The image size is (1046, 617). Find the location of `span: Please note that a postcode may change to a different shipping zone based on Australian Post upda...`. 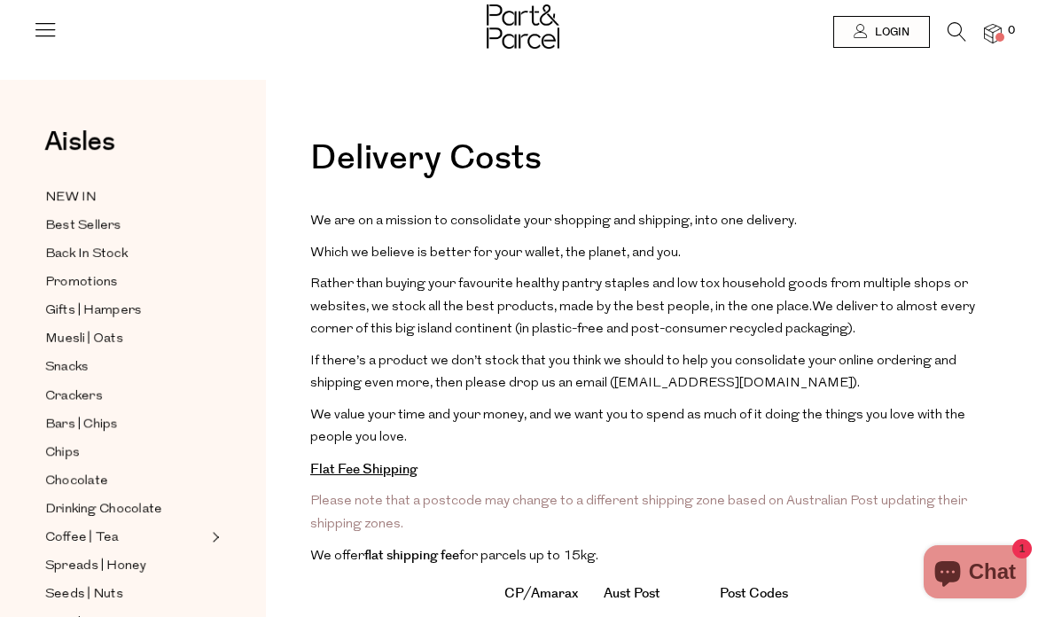

span: Please note that a postcode may change to a different shipping zone based on Australian Post upda... is located at coordinates (638, 512).